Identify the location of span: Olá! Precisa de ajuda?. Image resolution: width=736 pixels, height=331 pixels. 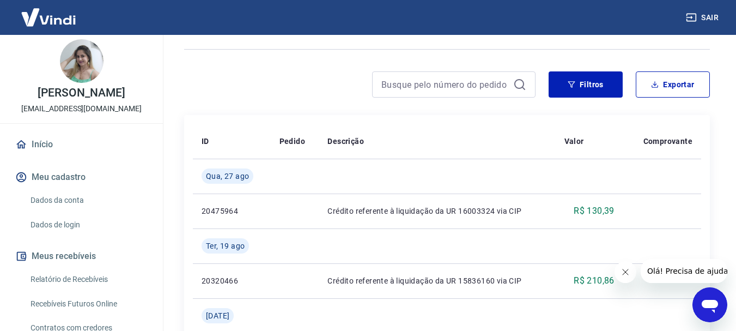
(49, 12).